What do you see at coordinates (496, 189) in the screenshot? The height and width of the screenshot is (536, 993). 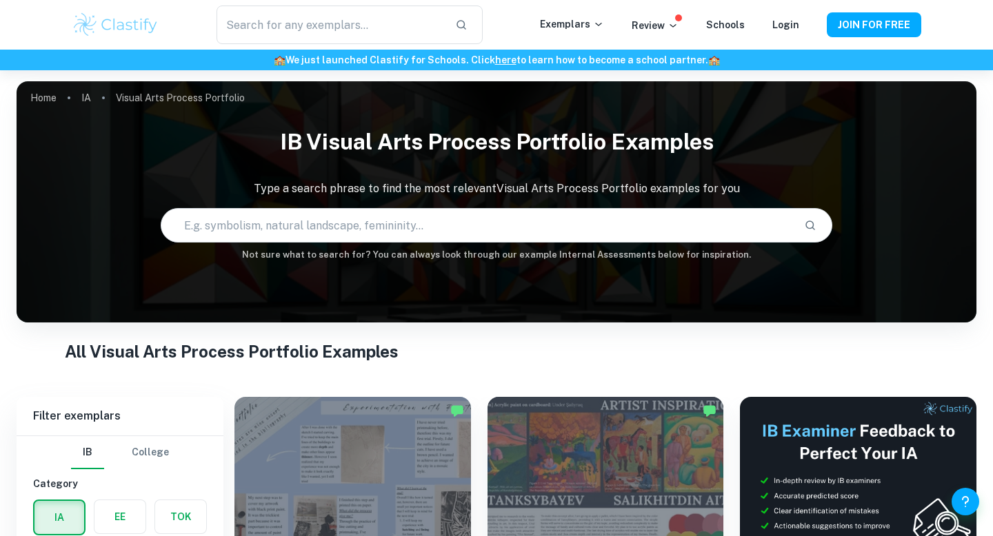 I see `p: Type a search phrase to find the most relevant Visual Arts Process Portfolio examples for you` at bounding box center [496, 189].